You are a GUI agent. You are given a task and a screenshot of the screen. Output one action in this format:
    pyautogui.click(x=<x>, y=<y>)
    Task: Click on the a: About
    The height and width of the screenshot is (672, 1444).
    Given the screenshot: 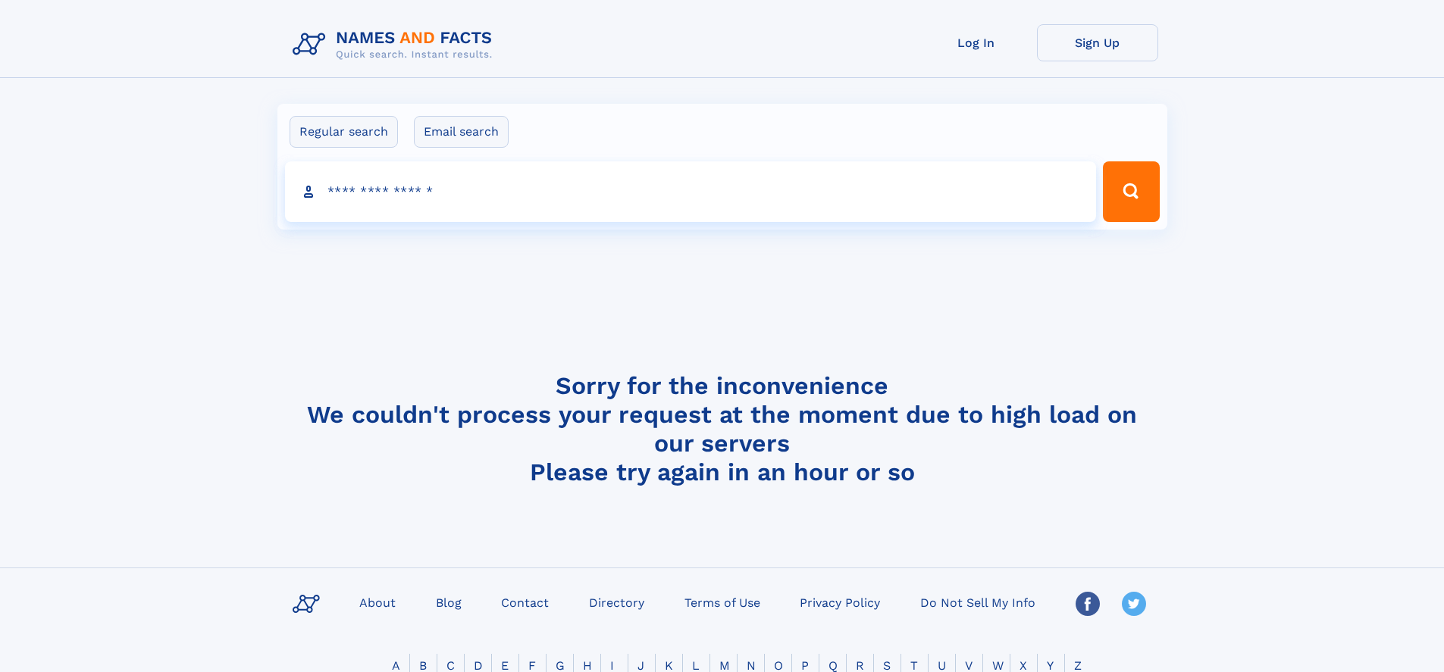 What is the action you would take?
    pyautogui.click(x=377, y=602)
    